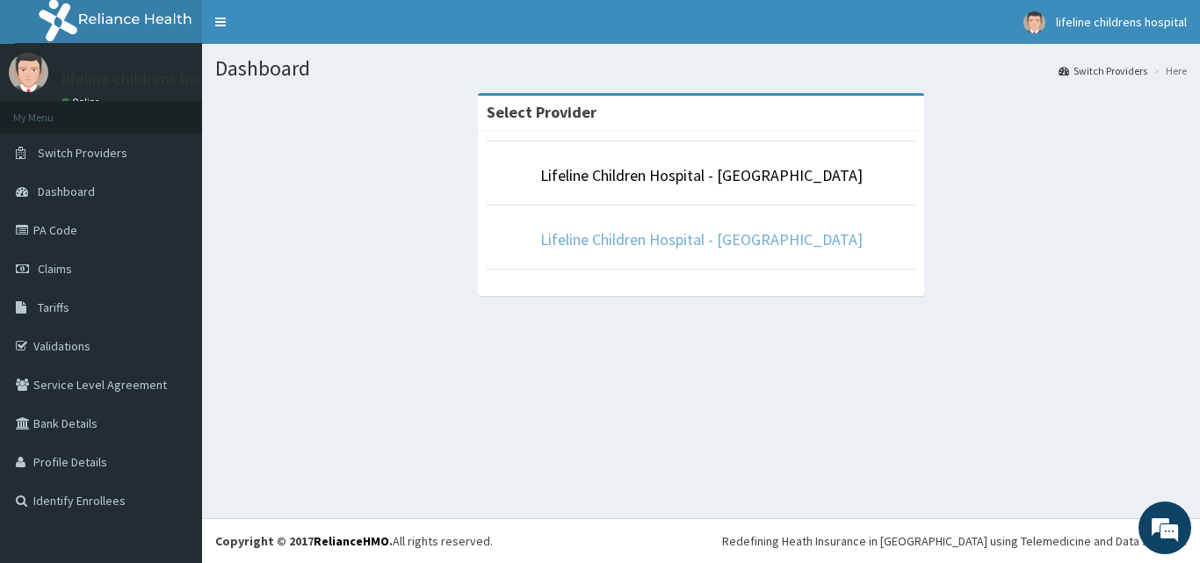 The image size is (1200, 563). Describe the element at coordinates (304, 541) in the screenshot. I see `strong: Copyright © 2017 .` at that location.